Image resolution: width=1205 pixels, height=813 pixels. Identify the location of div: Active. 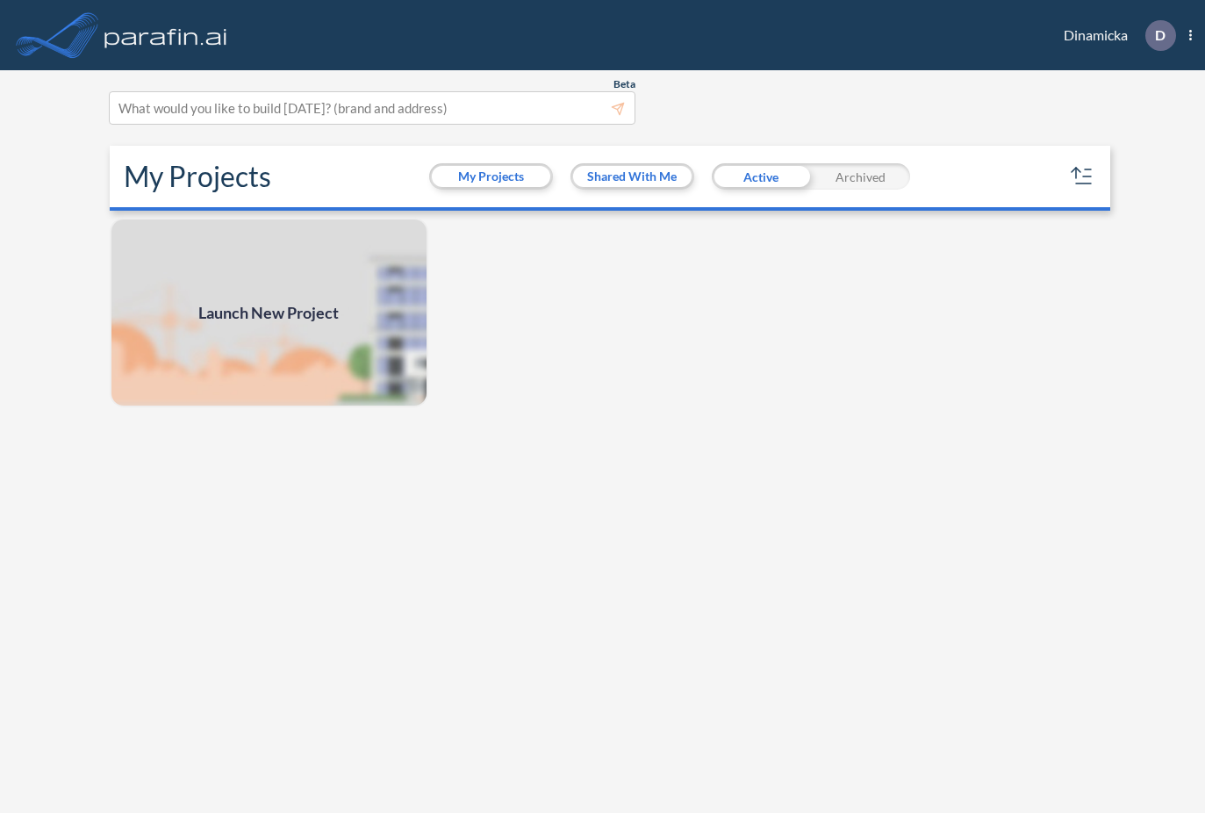
(761, 176).